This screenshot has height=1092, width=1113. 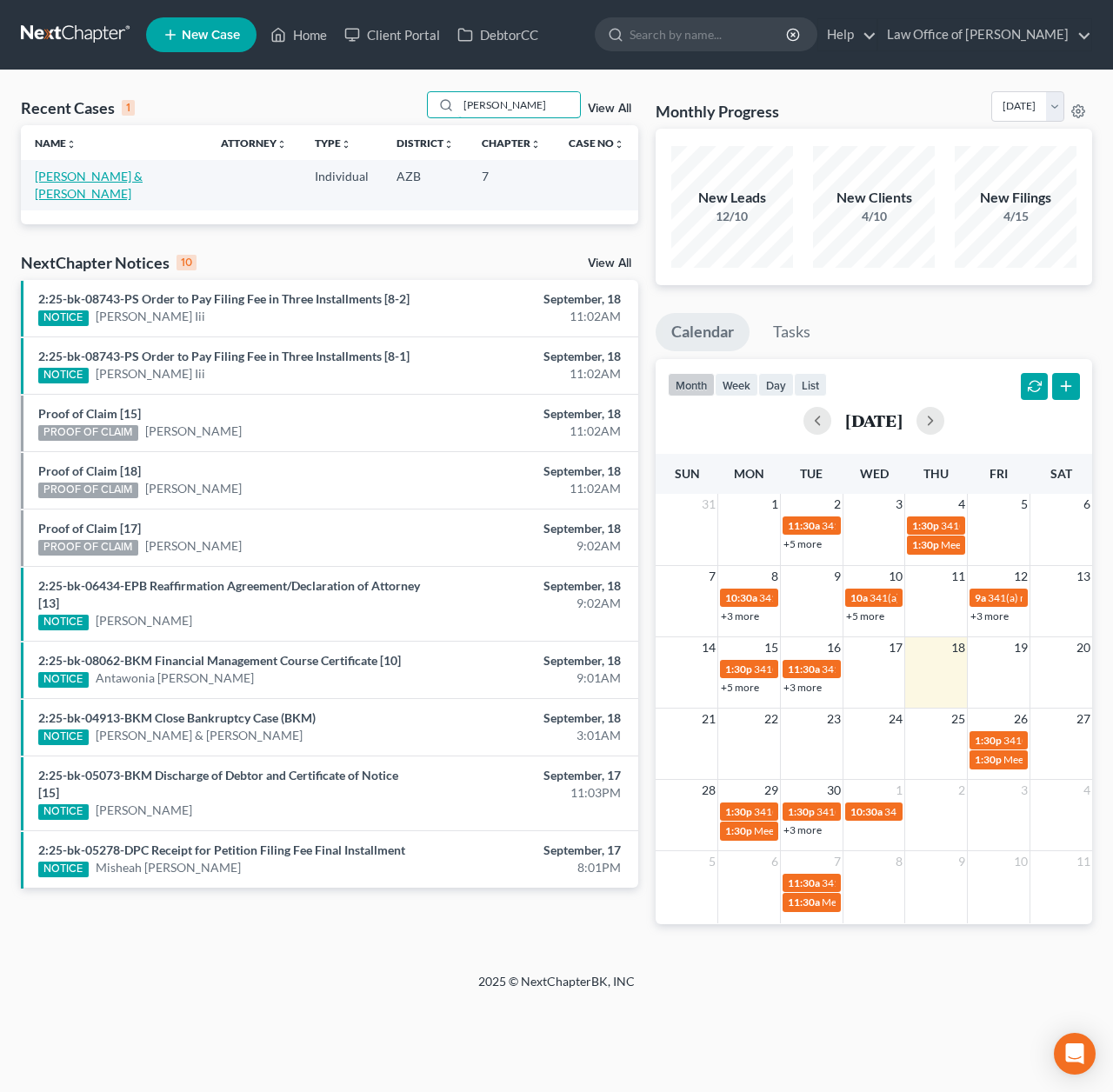 I want to click on div: 4/10, so click(x=874, y=217).